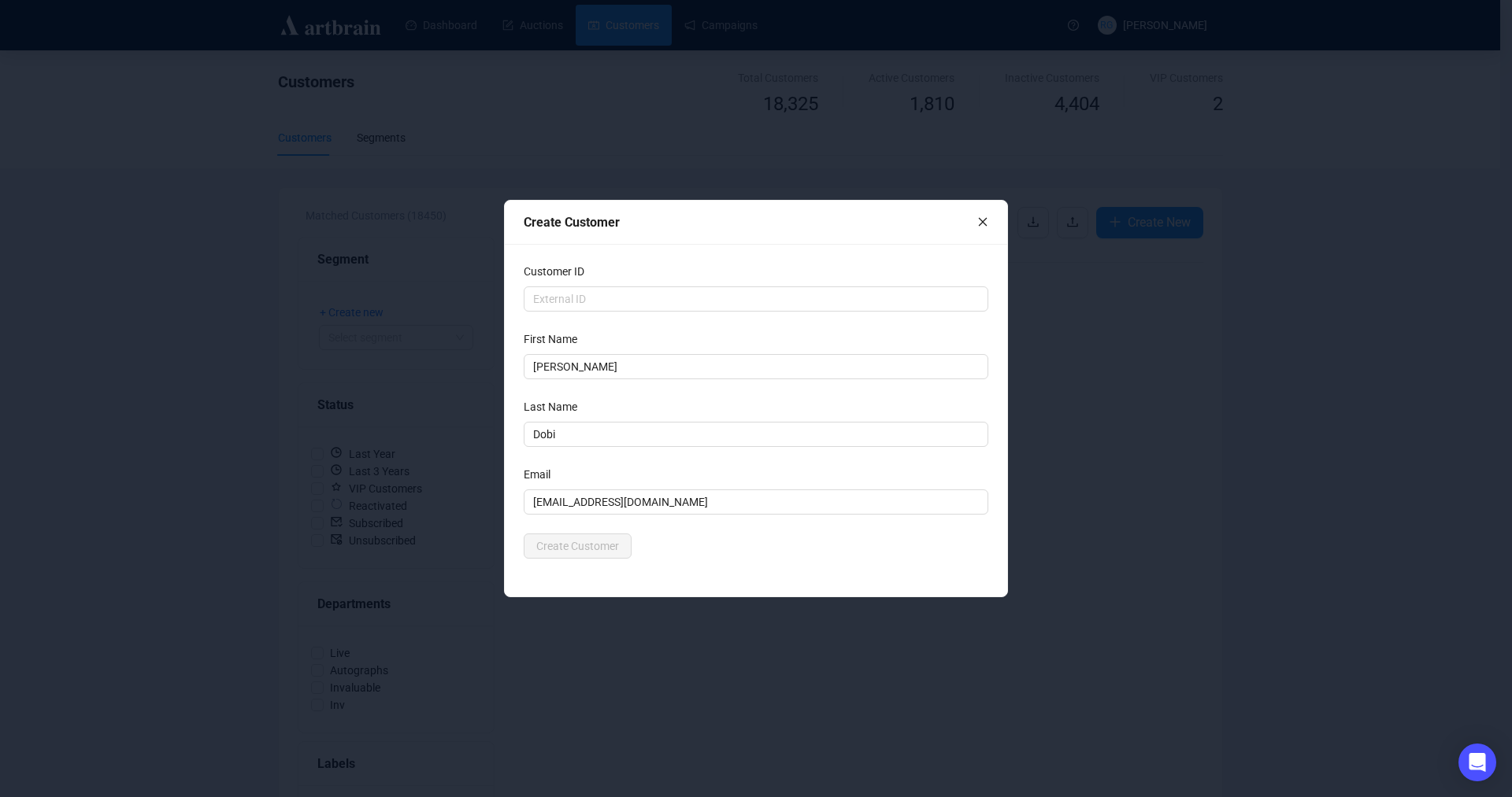 The width and height of the screenshot is (1512, 797). Describe the element at coordinates (555, 406) in the screenshot. I see `label: Last Name` at that location.